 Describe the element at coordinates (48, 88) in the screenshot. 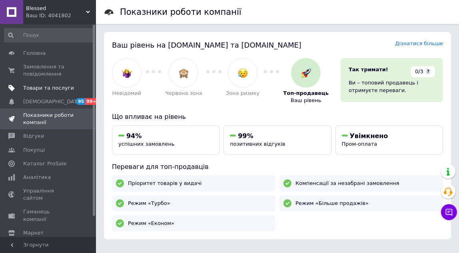

I see `span: Товари та послуги` at that location.